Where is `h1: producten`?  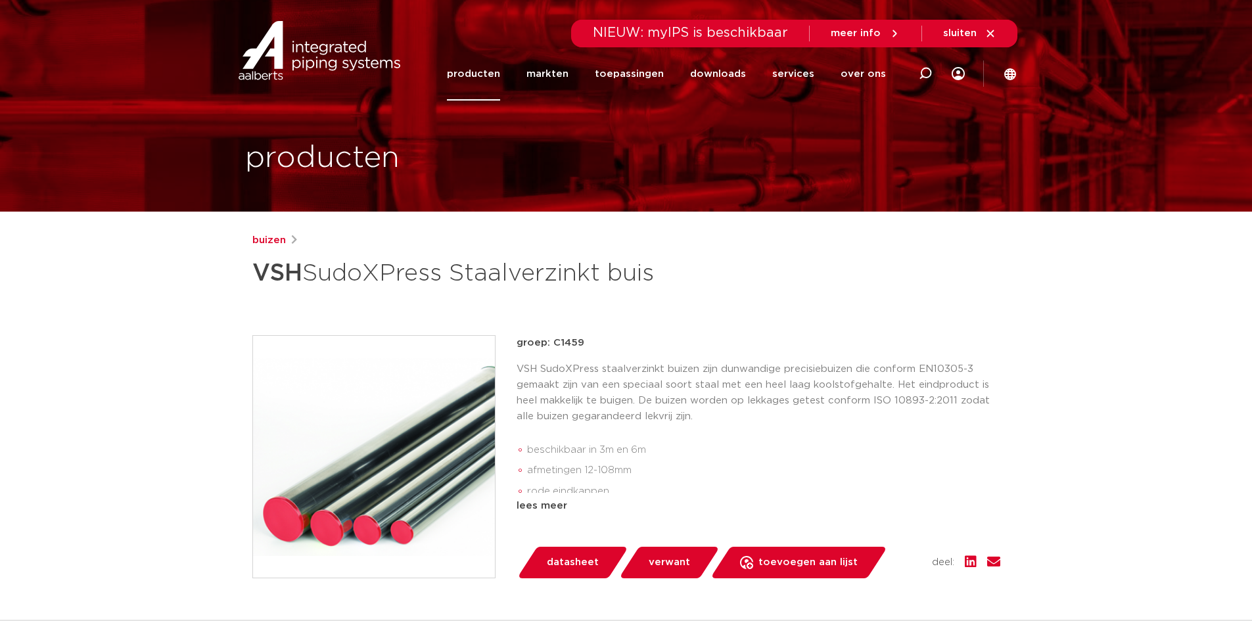
h1: producten is located at coordinates (322, 158).